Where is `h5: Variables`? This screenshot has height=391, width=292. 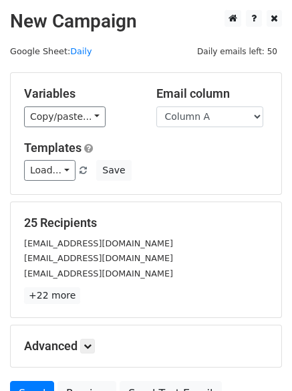 h5: Variables is located at coordinates (80, 94).